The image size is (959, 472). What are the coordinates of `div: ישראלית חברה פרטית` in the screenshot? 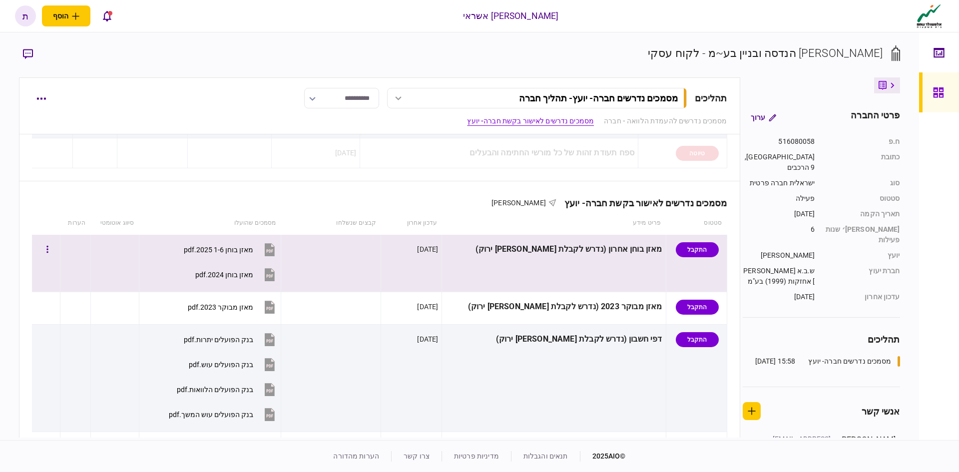 It's located at (778, 183).